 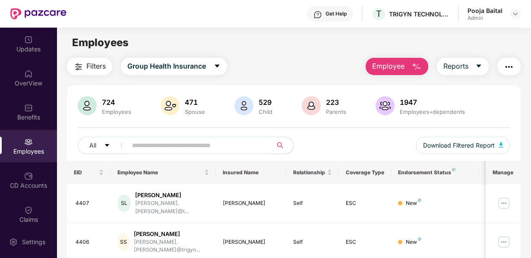 I want to click on div: Spouse, so click(x=195, y=112).